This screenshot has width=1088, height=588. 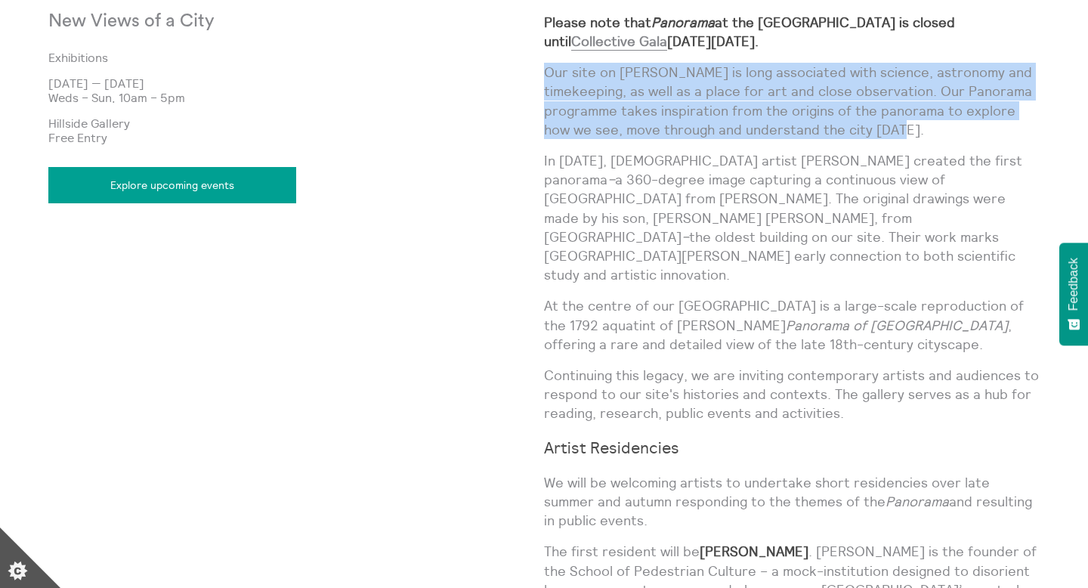 What do you see at coordinates (619, 42) in the screenshot?
I see `a: Collective Gala` at bounding box center [619, 42].